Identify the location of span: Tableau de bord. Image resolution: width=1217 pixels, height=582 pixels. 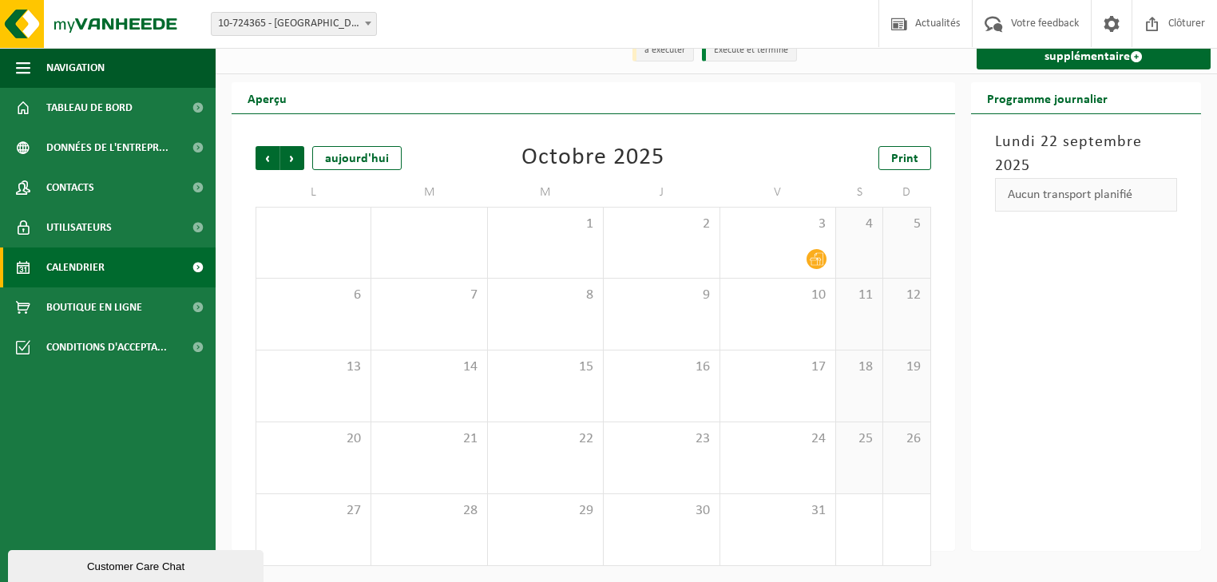
(89, 108).